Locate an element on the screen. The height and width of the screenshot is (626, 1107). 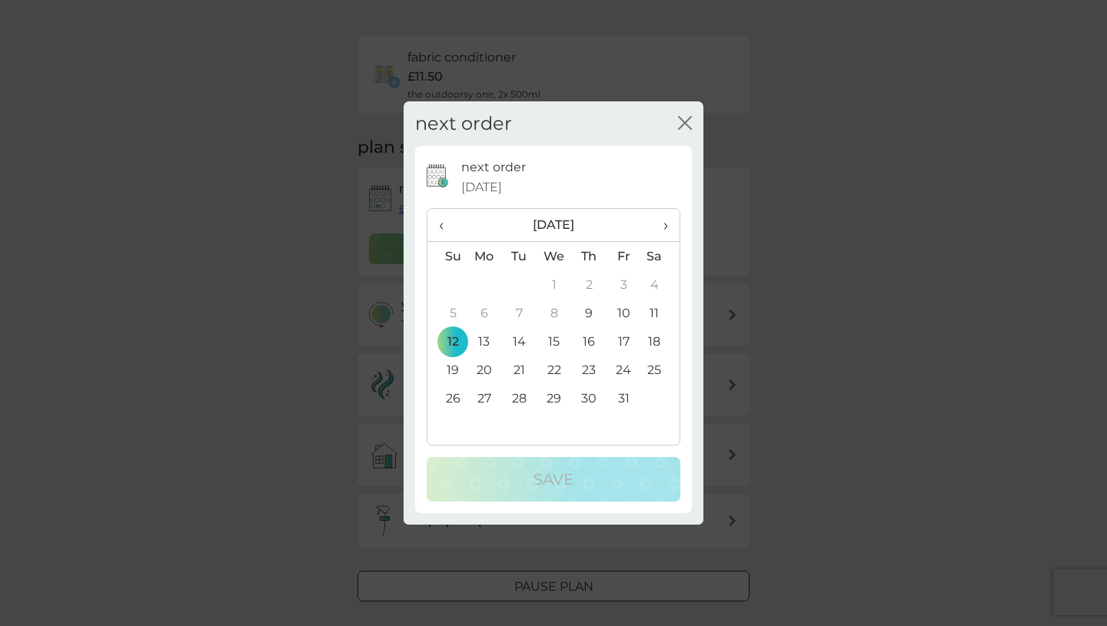
td: 27 is located at coordinates (484, 398).